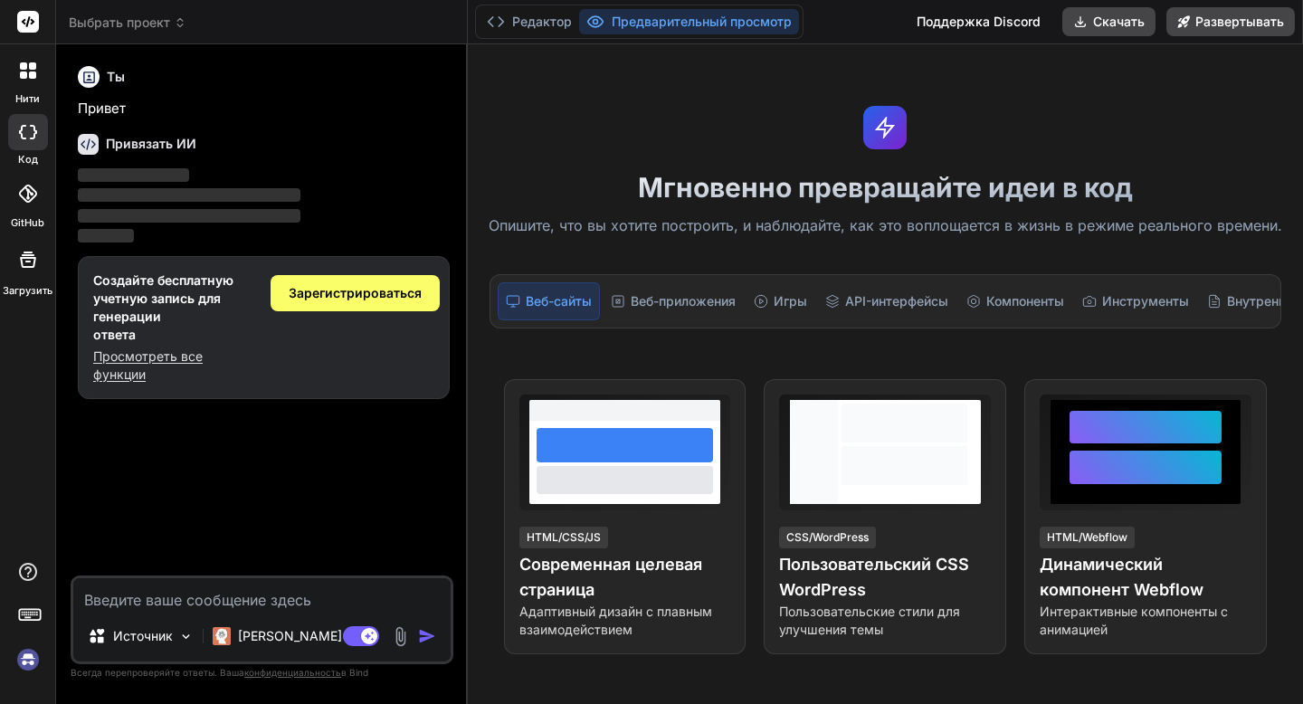 The width and height of the screenshot is (1303, 704). Describe the element at coordinates (28, 660) in the screenshot. I see `img: войти` at that location.